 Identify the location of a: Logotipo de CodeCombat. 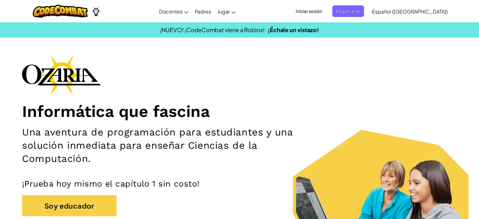
(60, 11).